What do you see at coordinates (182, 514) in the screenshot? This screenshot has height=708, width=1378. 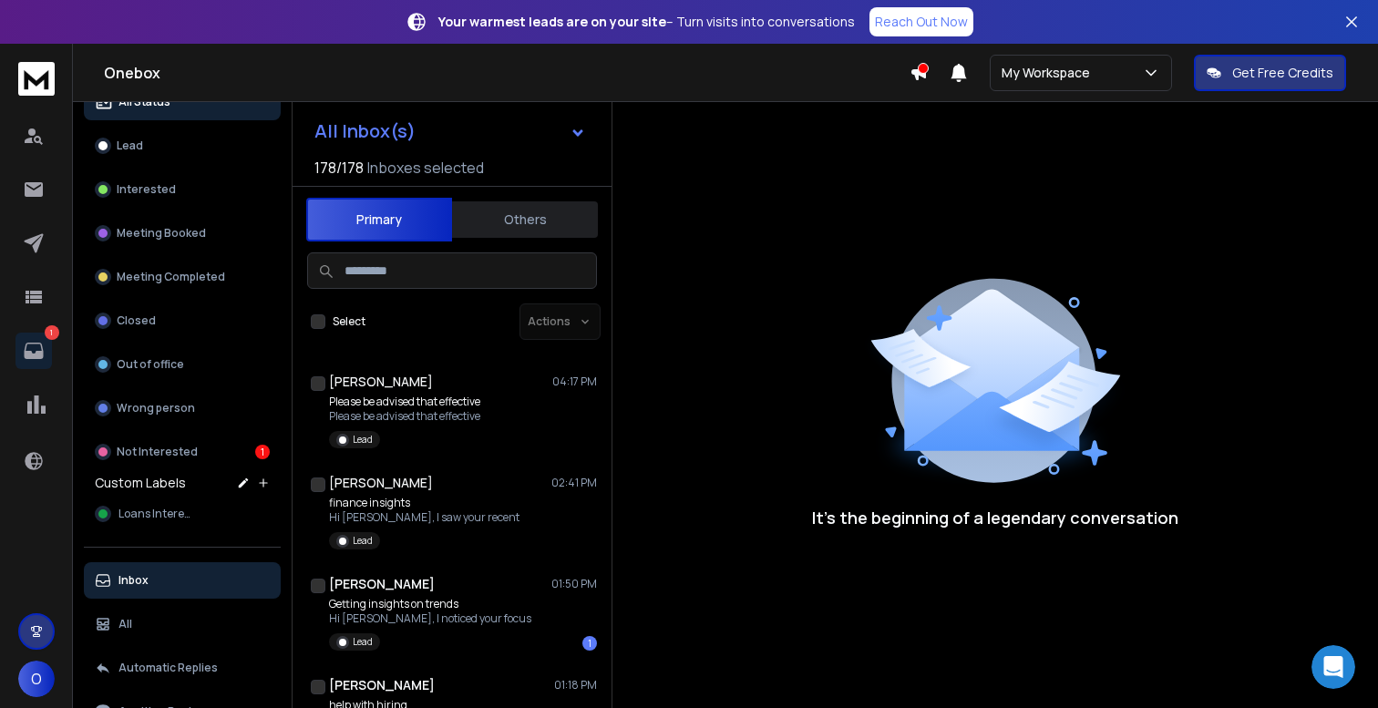 I see `button: Loans Interest` at bounding box center [182, 514].